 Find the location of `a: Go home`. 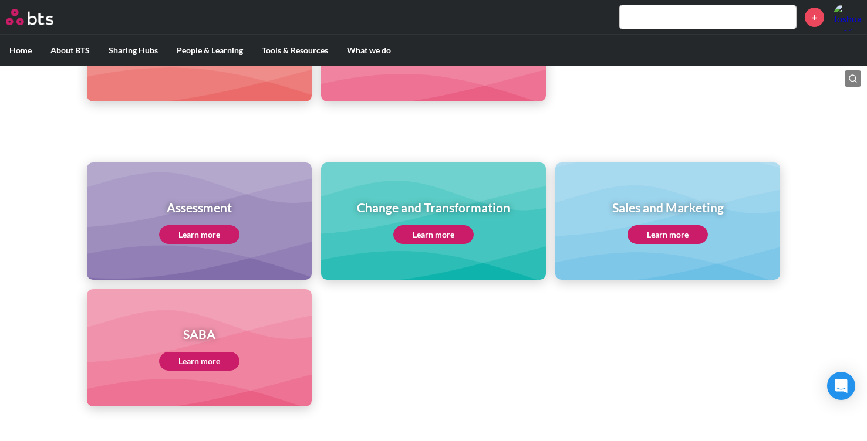

a: Go home is located at coordinates (40, 17).